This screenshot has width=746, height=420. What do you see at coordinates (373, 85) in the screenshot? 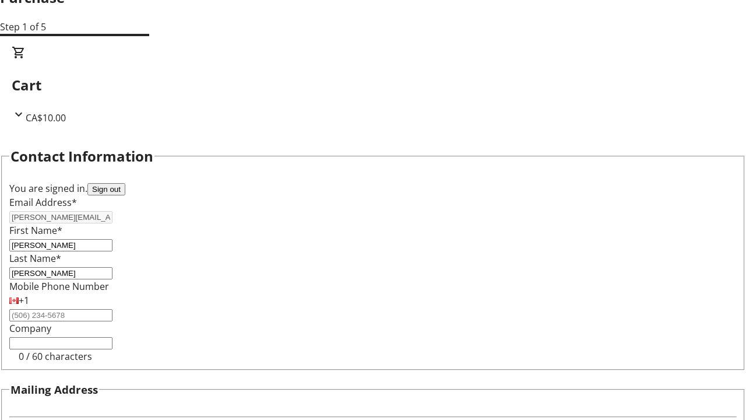
I see `h2: Cart` at bounding box center [373, 85].